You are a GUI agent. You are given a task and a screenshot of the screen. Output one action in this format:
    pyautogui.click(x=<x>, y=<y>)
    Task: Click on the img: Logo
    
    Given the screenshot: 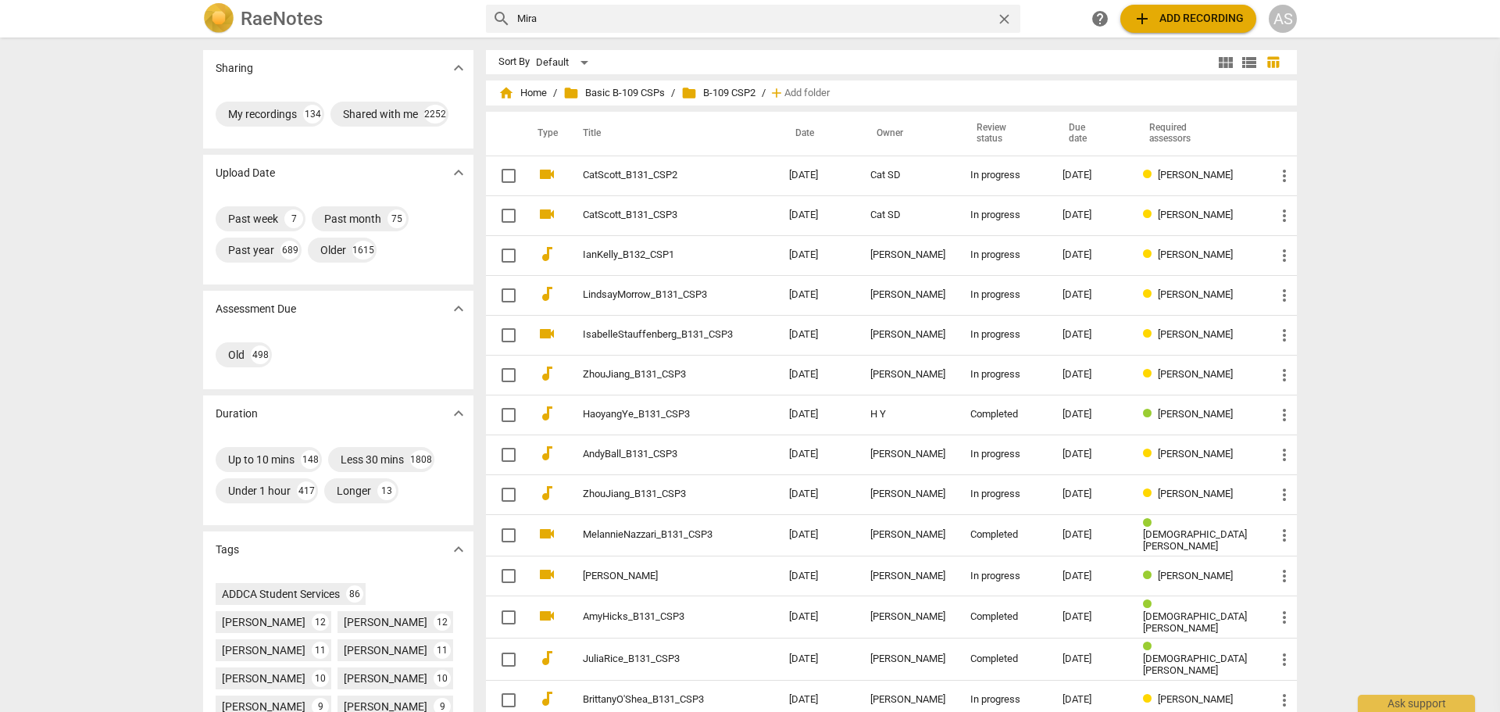 What is the action you would take?
    pyautogui.click(x=219, y=19)
    